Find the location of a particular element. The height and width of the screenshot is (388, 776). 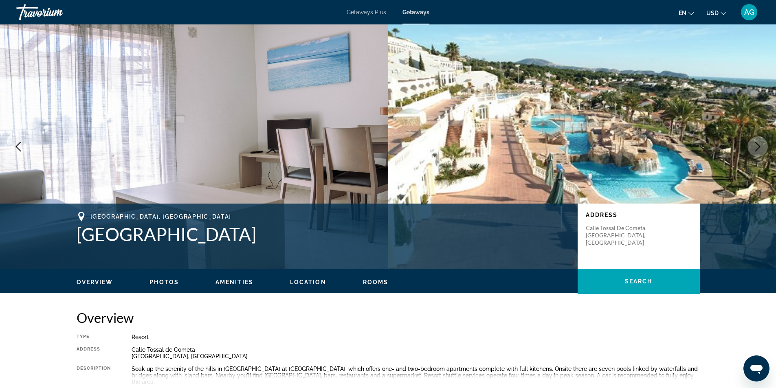

div: Description is located at coordinates (94, 375).